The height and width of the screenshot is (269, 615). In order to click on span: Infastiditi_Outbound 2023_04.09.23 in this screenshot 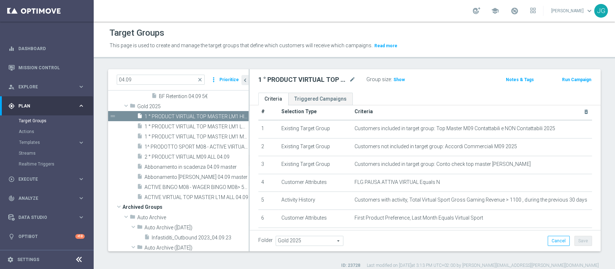, I will do `click(200, 237)`.